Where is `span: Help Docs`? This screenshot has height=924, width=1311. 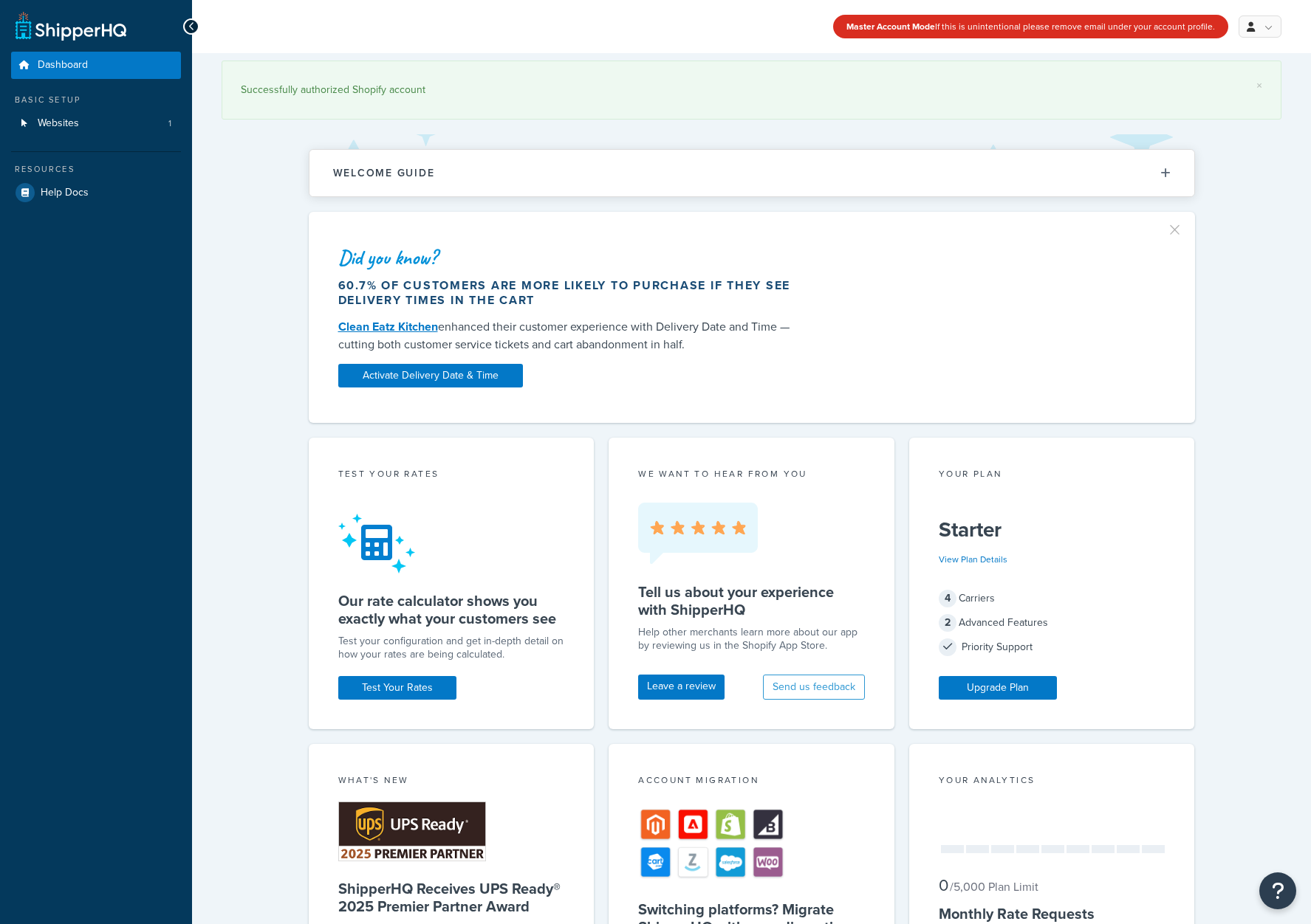 span: Help Docs is located at coordinates (65, 193).